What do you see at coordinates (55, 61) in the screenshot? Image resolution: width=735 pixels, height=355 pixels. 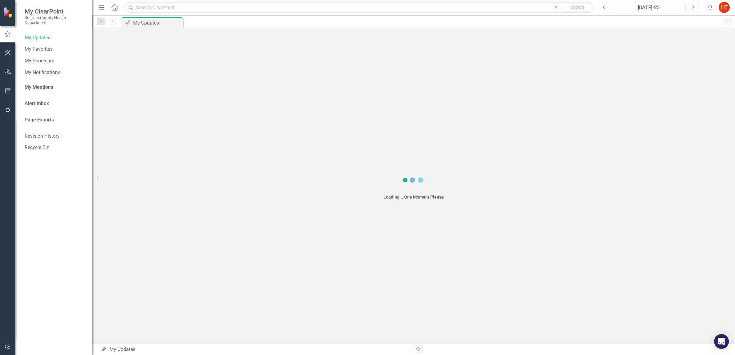 I see `a: My Scorecard` at bounding box center [55, 61].